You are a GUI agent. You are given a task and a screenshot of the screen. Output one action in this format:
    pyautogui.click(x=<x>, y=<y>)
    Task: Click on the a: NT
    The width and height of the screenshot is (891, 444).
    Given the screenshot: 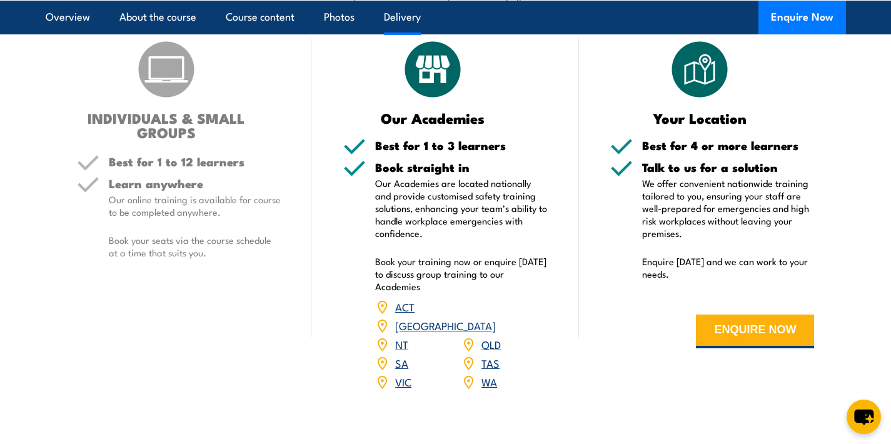 What is the action you would take?
    pyautogui.click(x=401, y=344)
    